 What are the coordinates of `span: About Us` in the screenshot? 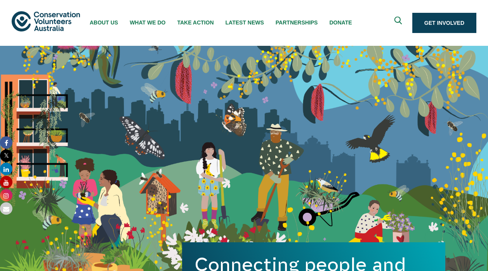 It's located at (104, 23).